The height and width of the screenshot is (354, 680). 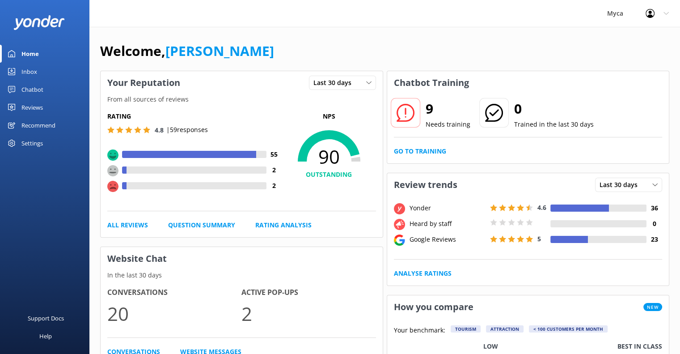 What do you see at coordinates (46, 336) in the screenshot?
I see `div: Help` at bounding box center [46, 336].